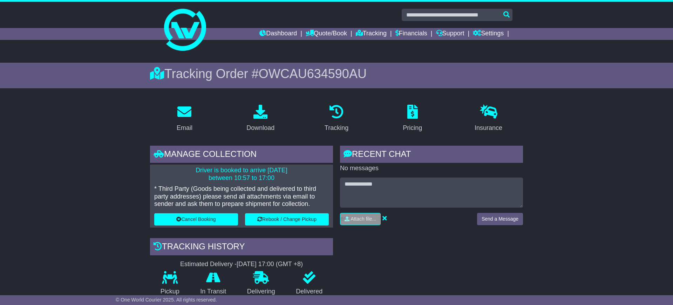 The height and width of the screenshot is (305, 673). What do you see at coordinates (260, 119) in the screenshot?
I see `a: Download` at bounding box center [260, 119].